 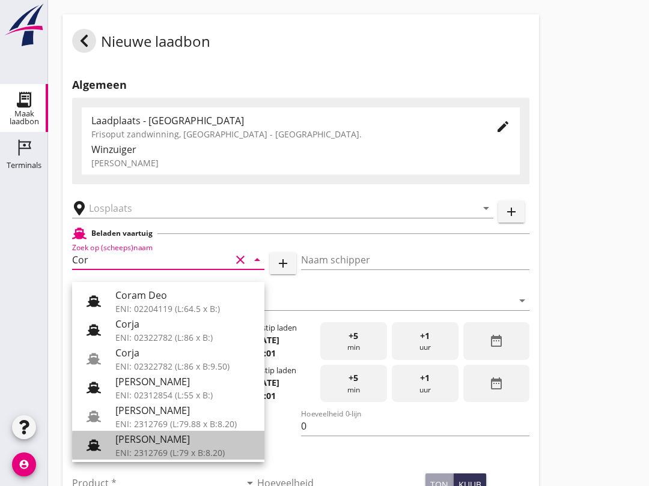 What do you see at coordinates (185, 295) in the screenshot?
I see `div: Coram Deo` at bounding box center [185, 295].